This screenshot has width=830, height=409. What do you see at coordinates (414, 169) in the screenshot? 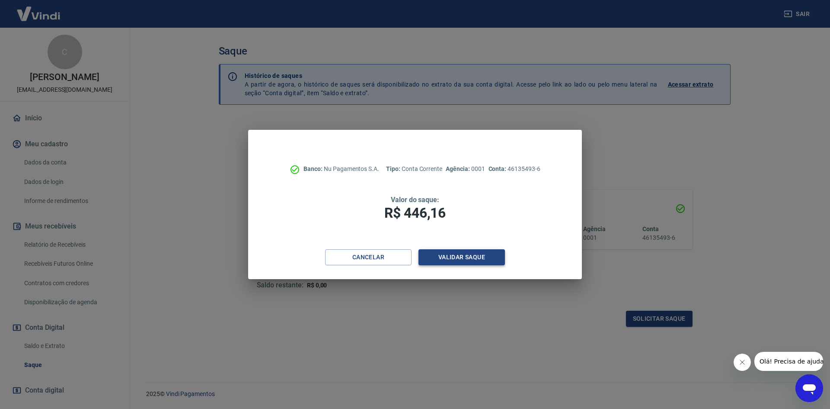
I see `p: Conta Corrente` at bounding box center [414, 169].